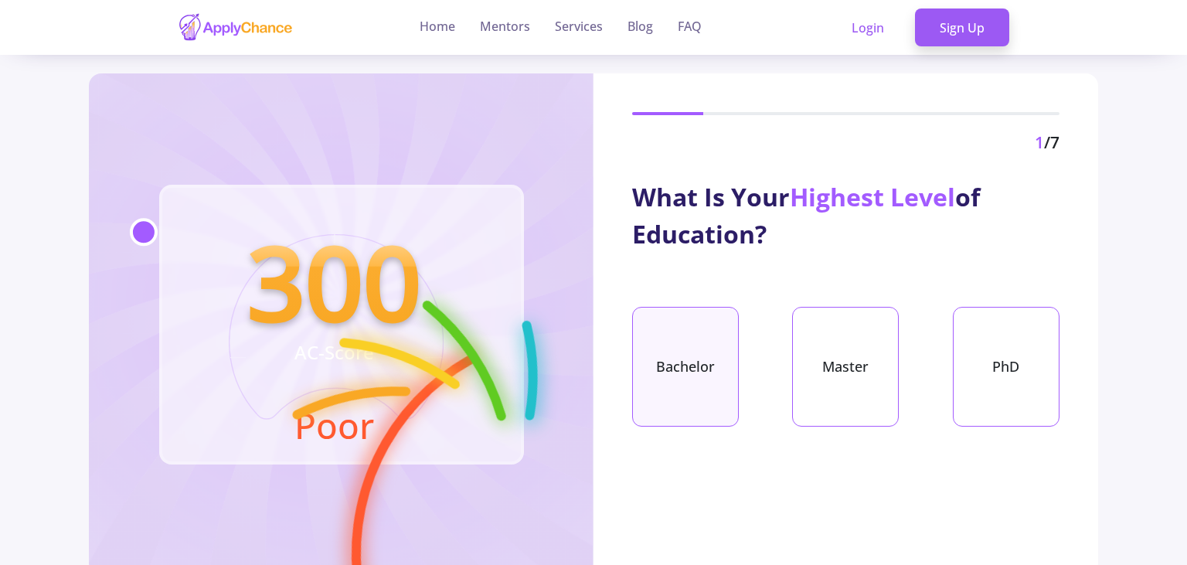 This screenshot has width=1187, height=565. Describe the element at coordinates (333, 281) in the screenshot. I see `text: 300` at that location.